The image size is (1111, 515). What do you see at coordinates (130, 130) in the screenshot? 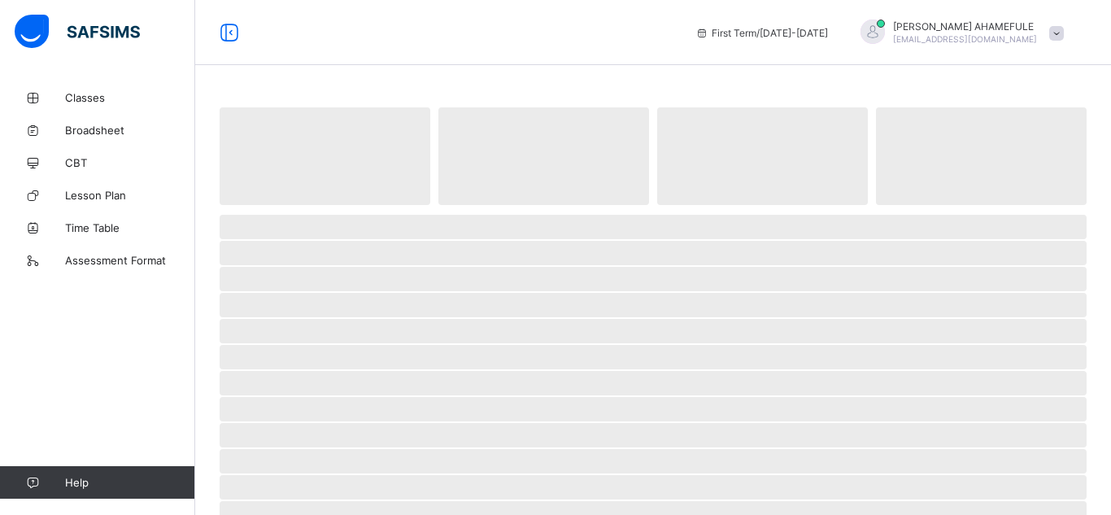
I see `span: Broadsheet` at bounding box center [130, 130].